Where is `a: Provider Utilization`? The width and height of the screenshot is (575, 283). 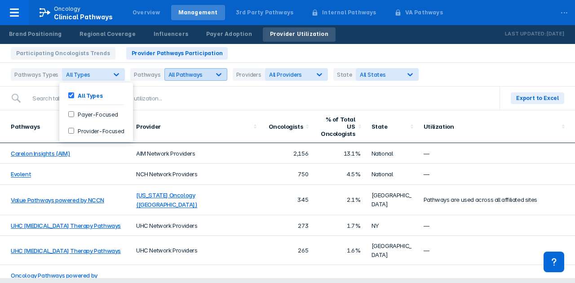 a: Provider Utilization is located at coordinates (299, 35).